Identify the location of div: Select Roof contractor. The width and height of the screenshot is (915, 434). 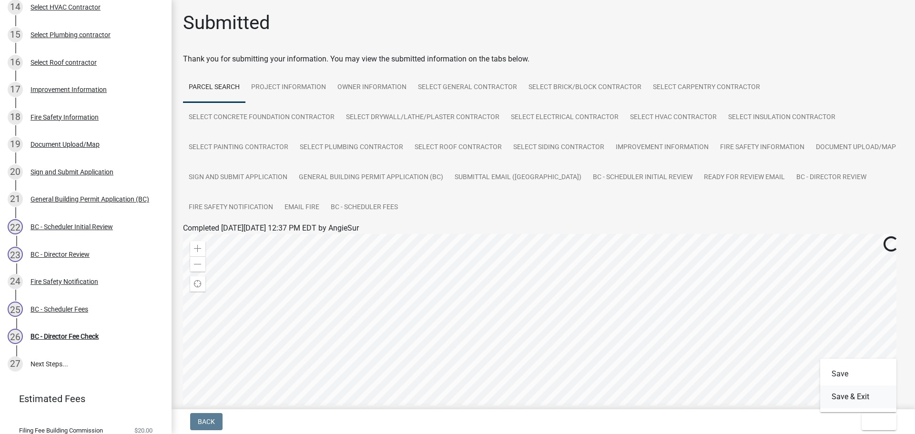
(63, 62).